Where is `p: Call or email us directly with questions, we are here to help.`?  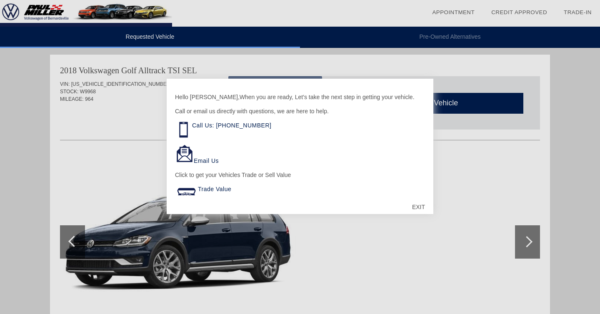 p: Call or email us directly with questions, we are here to help. is located at coordinates (300, 111).